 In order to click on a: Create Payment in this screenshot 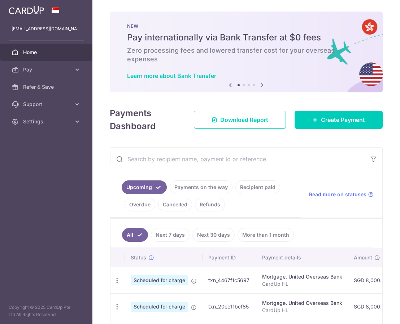, I will do `click(339, 120)`.